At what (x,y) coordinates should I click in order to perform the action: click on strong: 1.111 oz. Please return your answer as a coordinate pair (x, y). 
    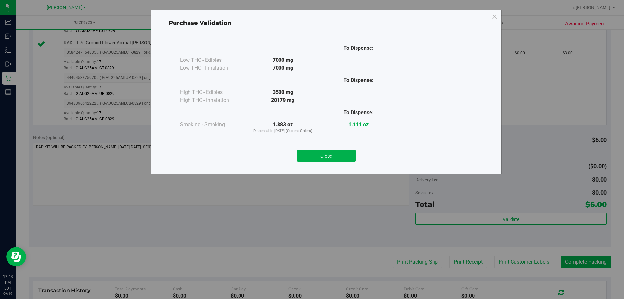
    Looking at the image, I should click on (359, 124).